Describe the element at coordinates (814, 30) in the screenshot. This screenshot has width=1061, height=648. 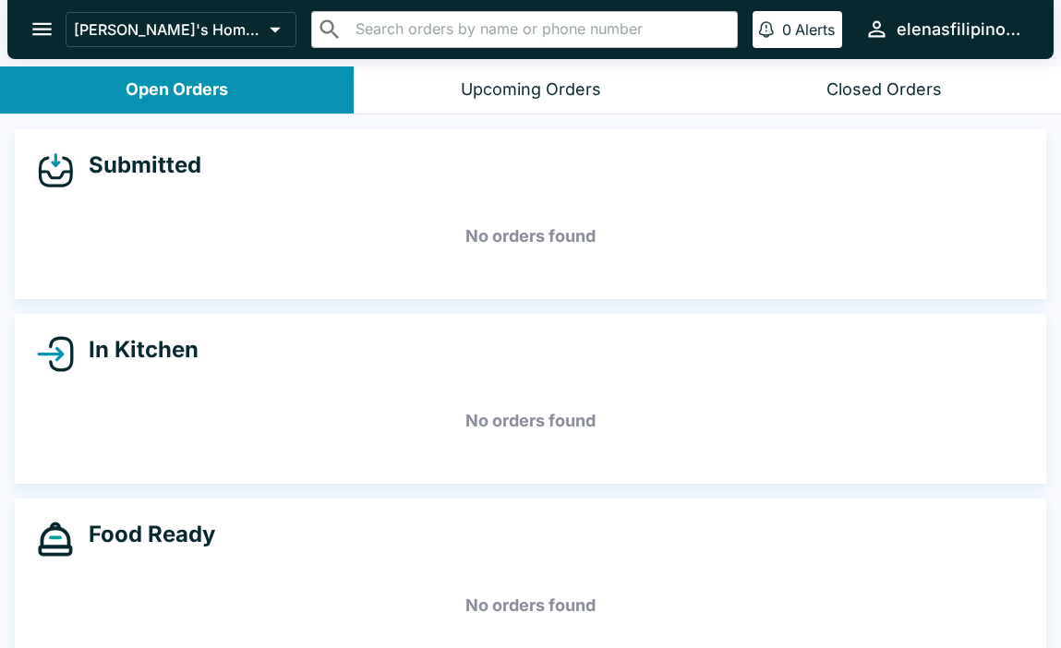
I see `p: Alerts` at that location.